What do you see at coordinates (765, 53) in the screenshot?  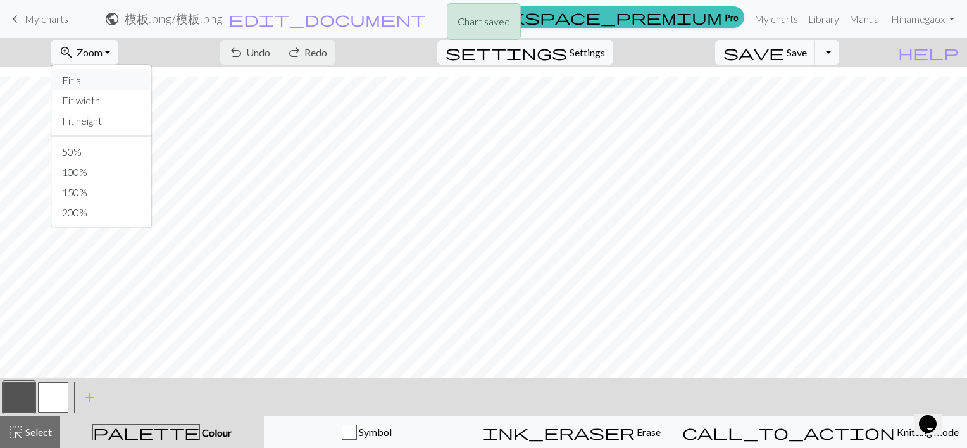 I see `button: Save` at bounding box center [765, 53].